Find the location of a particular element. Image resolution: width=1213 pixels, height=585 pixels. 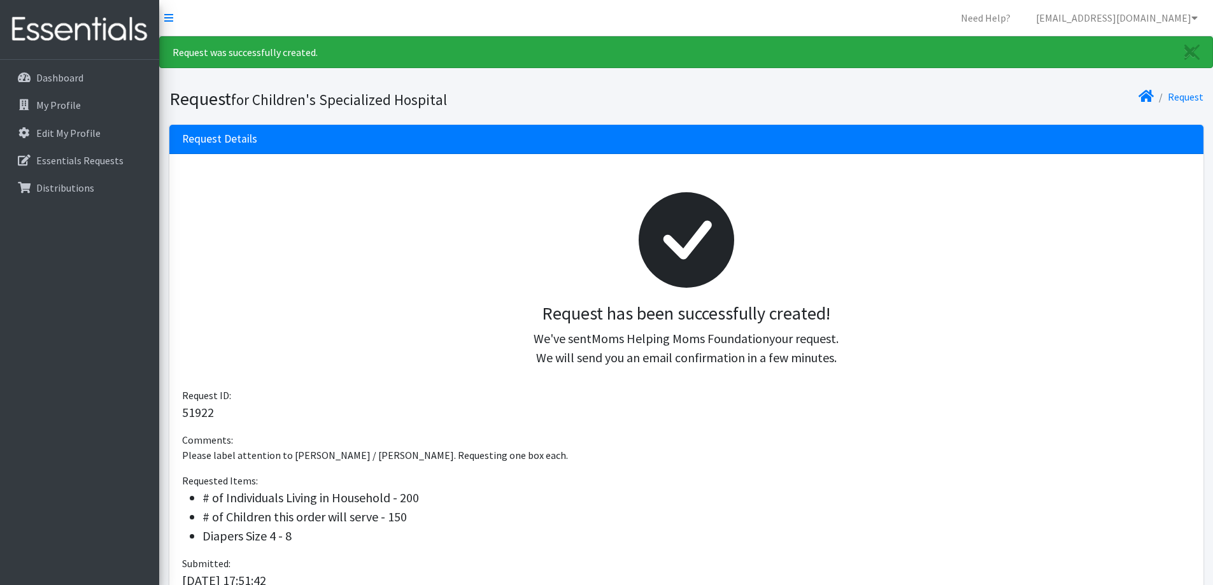

li: Diapers Size 4 - 8 is located at coordinates (697, 536).